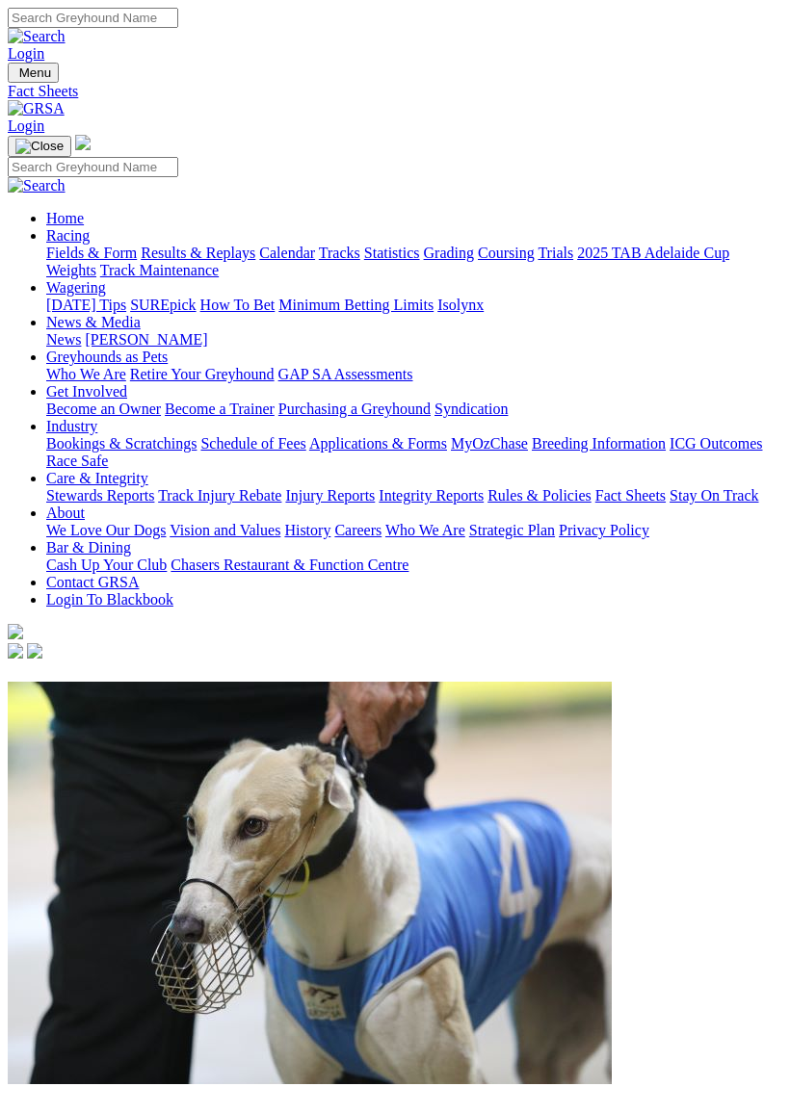 The image size is (790, 1113). Describe the element at coordinates (555, 252) in the screenshot. I see `a: Trials` at that location.